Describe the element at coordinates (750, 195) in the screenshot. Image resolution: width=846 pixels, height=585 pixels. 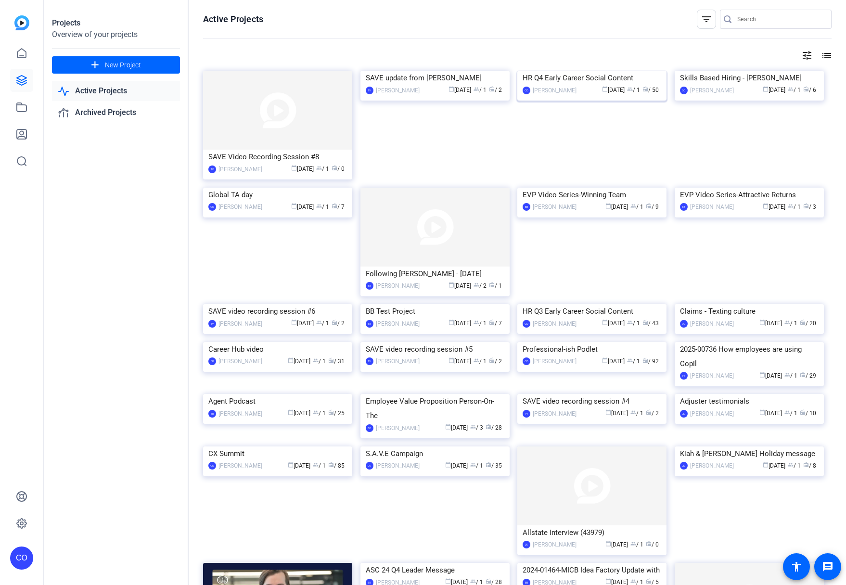
I see `div: EVP Video Series-Attractive Returns` at that location.